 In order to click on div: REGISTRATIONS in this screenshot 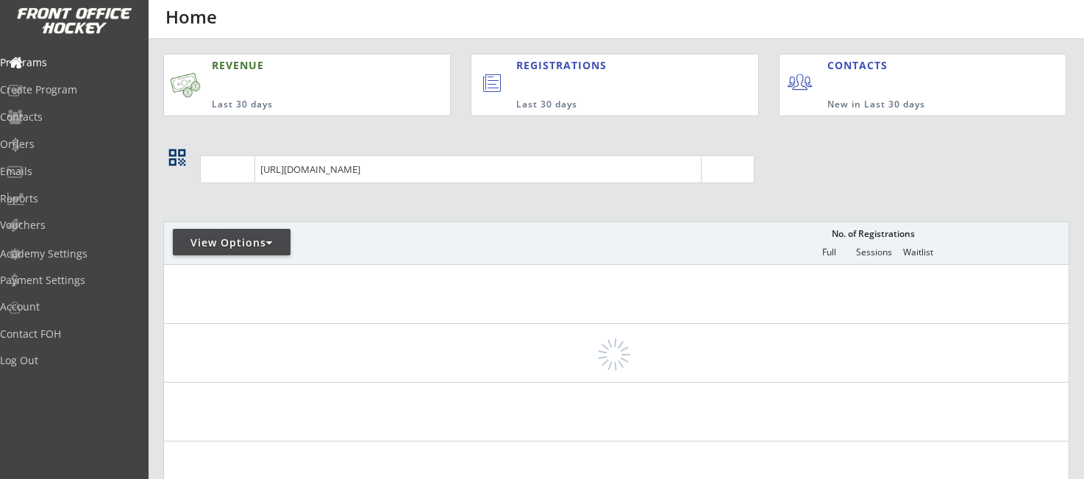, I will do `click(604, 65)`.